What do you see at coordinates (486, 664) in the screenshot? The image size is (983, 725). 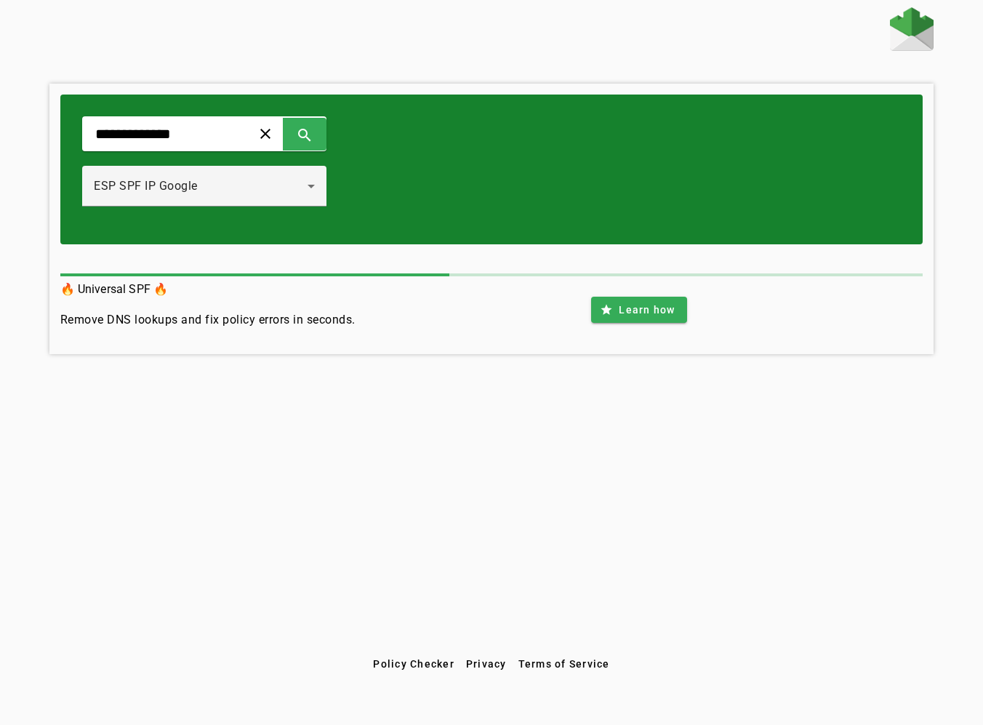 I see `span: Privacy` at bounding box center [486, 664].